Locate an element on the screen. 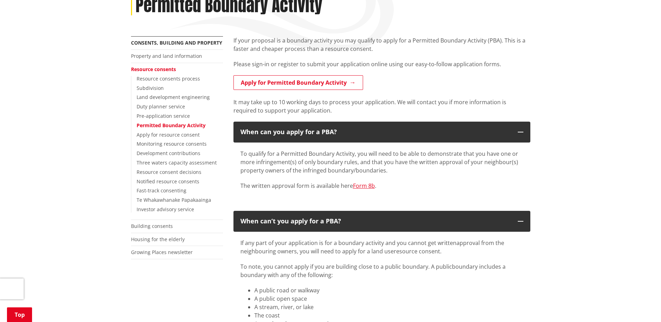 The width and height of the screenshot is (661, 322). span: approval from the neighbouring owners, you will need to apply for a land use is located at coordinates (372, 247).